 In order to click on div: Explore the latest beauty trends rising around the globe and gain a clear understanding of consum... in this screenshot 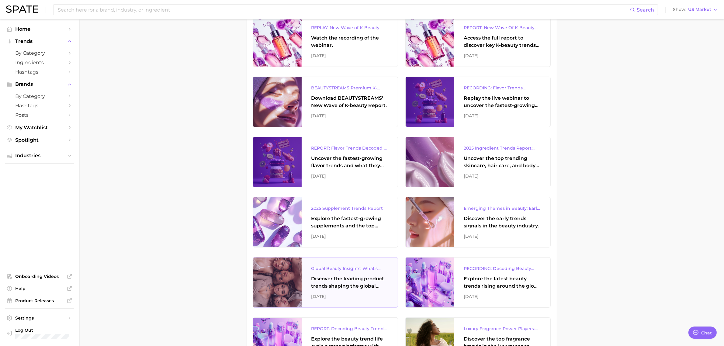, I will do `click(502, 282)`.